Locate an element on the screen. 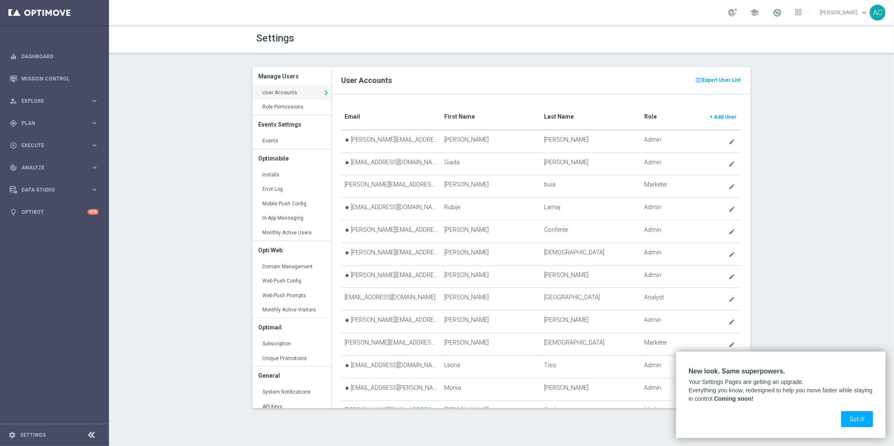 The width and height of the screenshot is (894, 446). td: Confente is located at coordinates (591, 231).